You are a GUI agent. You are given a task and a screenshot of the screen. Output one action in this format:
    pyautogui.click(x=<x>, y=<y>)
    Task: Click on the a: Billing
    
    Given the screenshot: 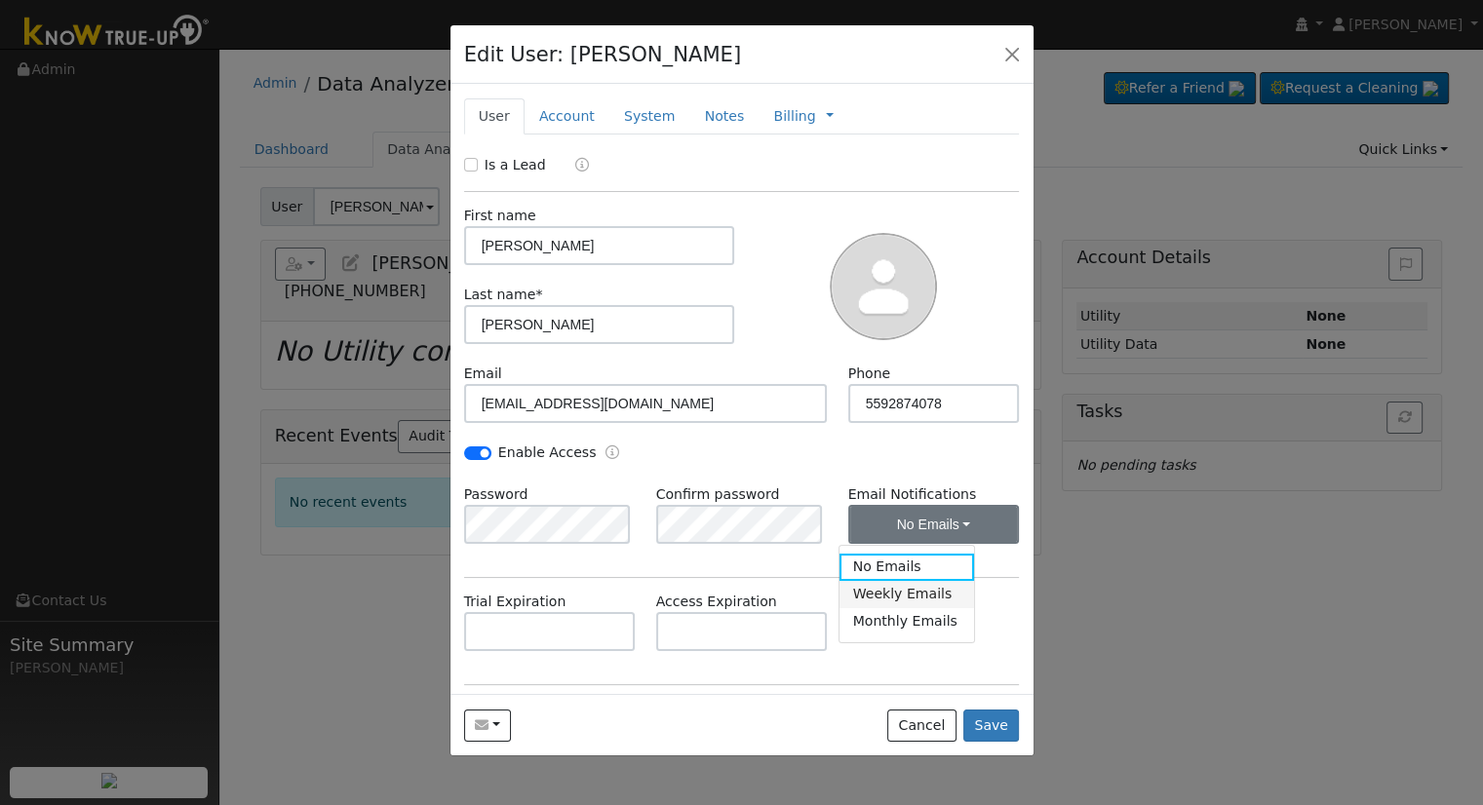 What is the action you would take?
    pyautogui.click(x=793, y=116)
    